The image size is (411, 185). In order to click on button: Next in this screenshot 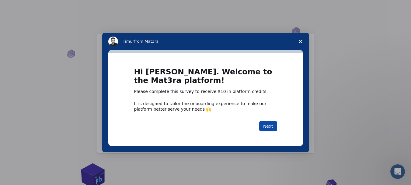, I will do `click(268, 126)`.